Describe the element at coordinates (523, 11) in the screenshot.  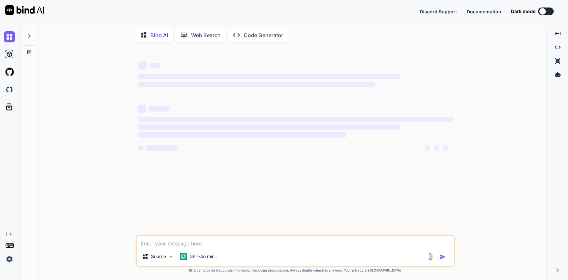
I see `span: Dark mode` at that location.